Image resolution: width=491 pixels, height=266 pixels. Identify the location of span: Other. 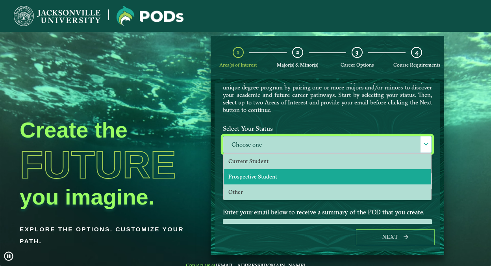
(235, 192).